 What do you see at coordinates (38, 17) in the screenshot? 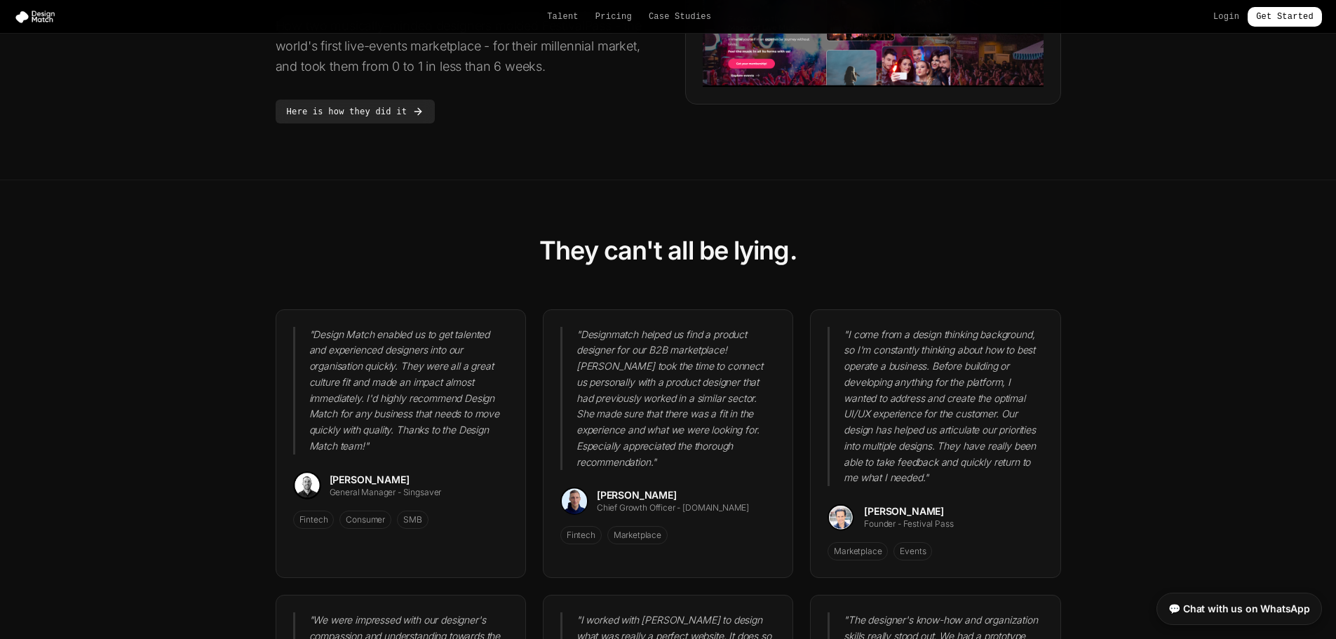
I see `img: Design Match` at bounding box center [38, 17].